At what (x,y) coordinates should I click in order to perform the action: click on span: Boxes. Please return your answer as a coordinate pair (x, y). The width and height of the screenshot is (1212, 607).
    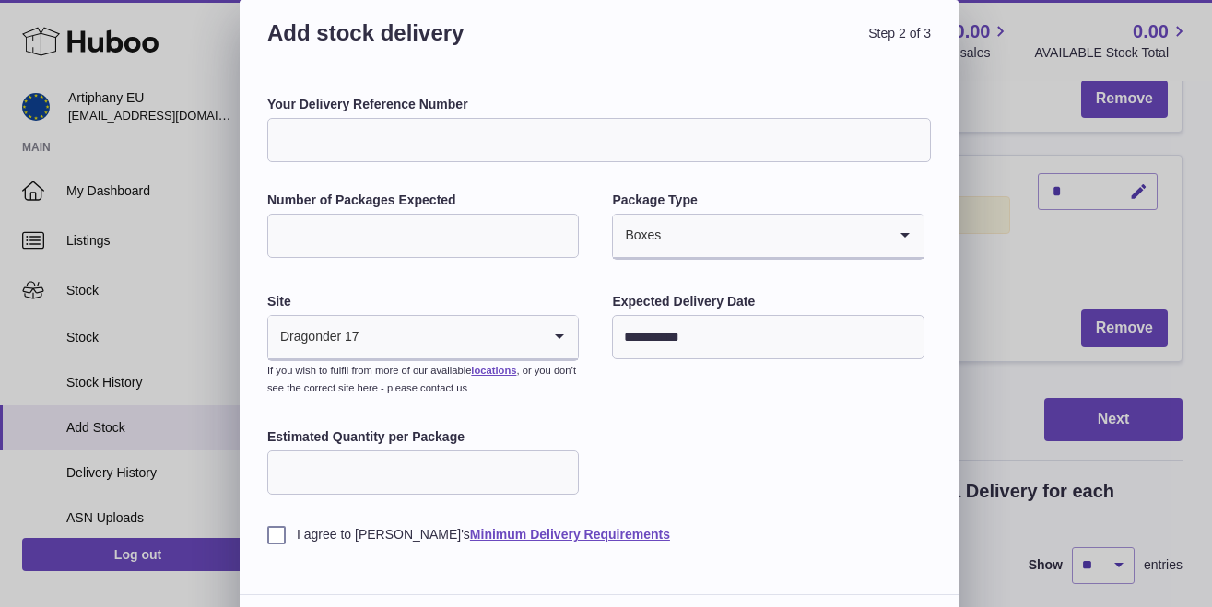
    Looking at the image, I should click on (637, 236).